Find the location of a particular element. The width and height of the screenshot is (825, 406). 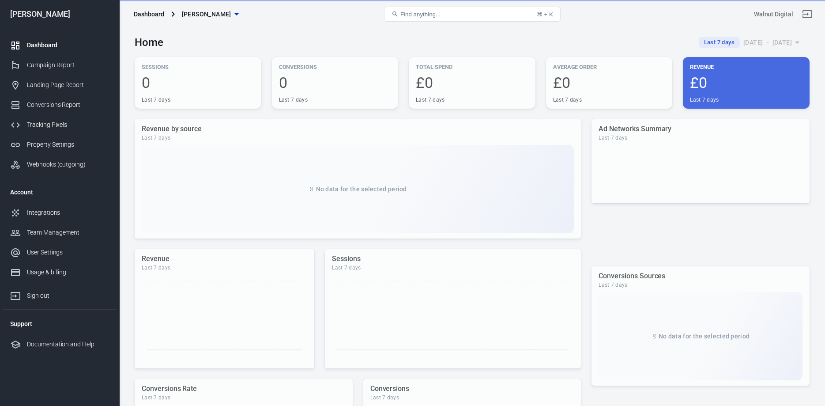

div: Webhooks (outgoing) is located at coordinates (68, 164).